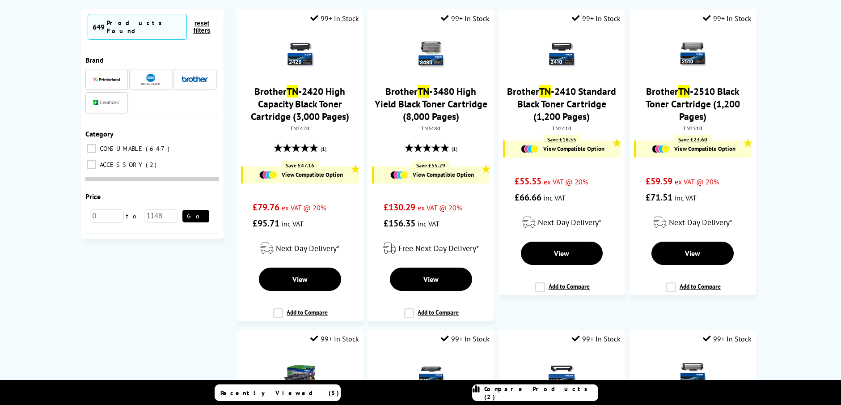 This screenshot has height=405, width=841. Describe the element at coordinates (94, 60) in the screenshot. I see `span: Brand` at that location.